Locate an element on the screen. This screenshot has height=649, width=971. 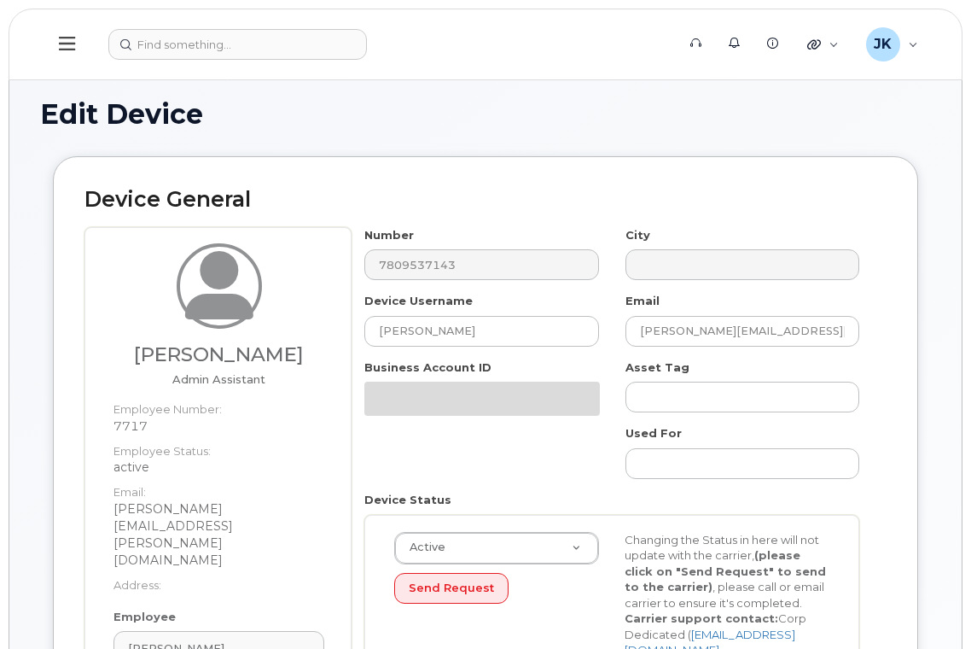
dt: Email: is located at coordinates (218, 487).